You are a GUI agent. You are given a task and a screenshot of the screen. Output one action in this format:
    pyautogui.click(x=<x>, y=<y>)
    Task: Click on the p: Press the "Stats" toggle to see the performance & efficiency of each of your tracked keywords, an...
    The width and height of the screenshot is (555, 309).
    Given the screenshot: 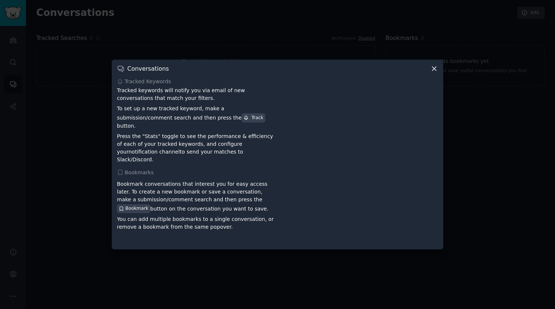 What is the action you would take?
    pyautogui.click(x=196, y=148)
    